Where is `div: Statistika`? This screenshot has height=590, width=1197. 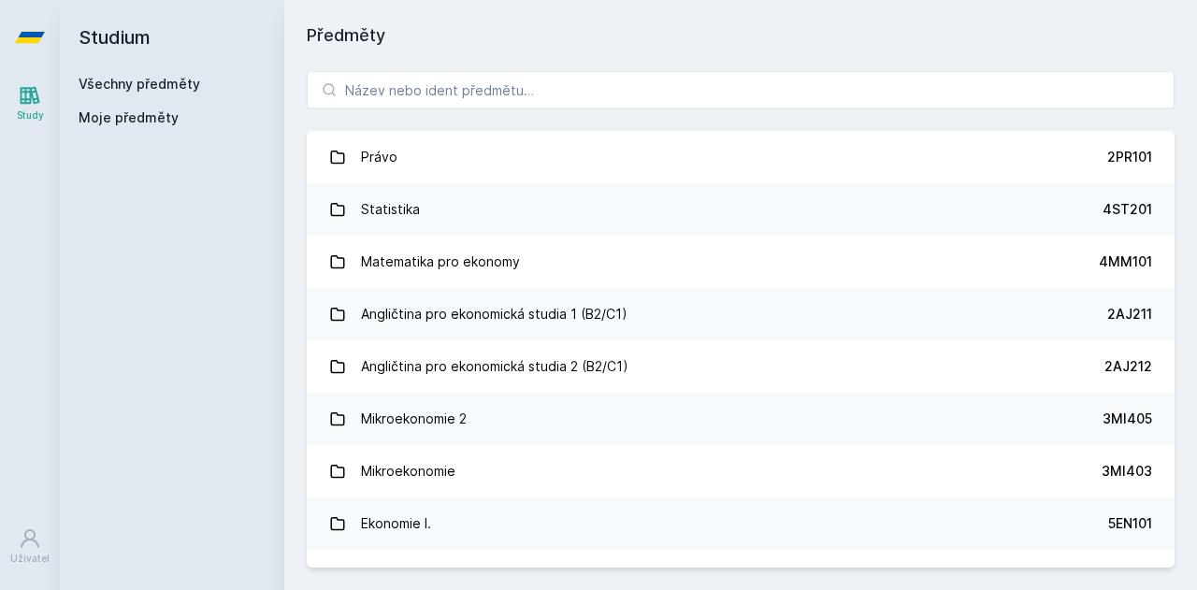
div: Statistika is located at coordinates (390, 209).